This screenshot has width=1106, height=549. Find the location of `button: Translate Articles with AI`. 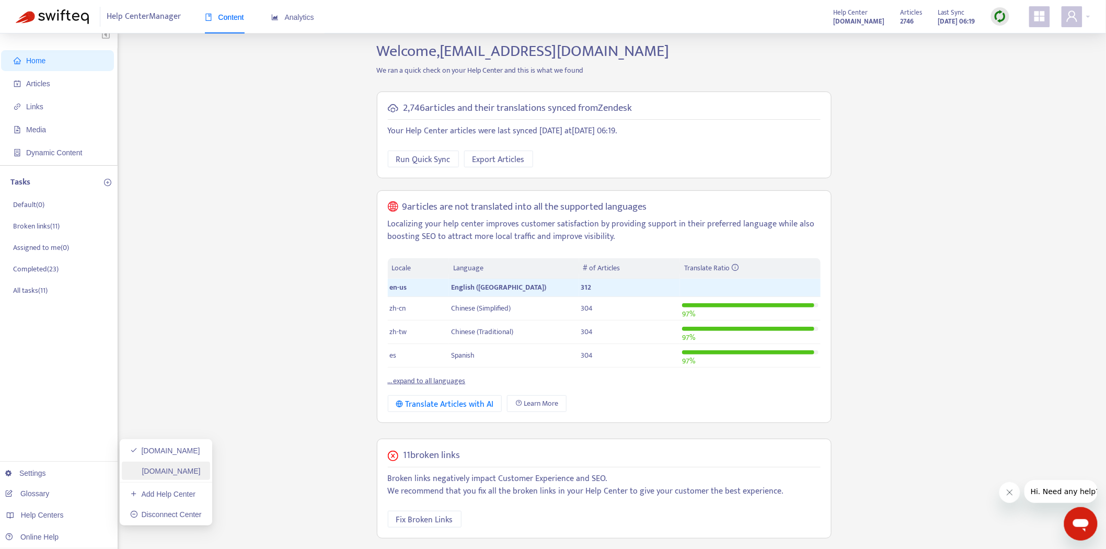

button: Translate Articles with AI is located at coordinates (445, 403).